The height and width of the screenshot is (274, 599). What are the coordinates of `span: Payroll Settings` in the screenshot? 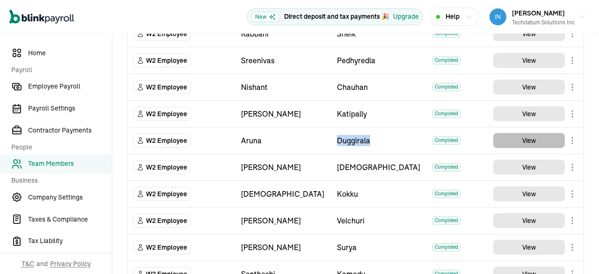 It's located at (70, 108).